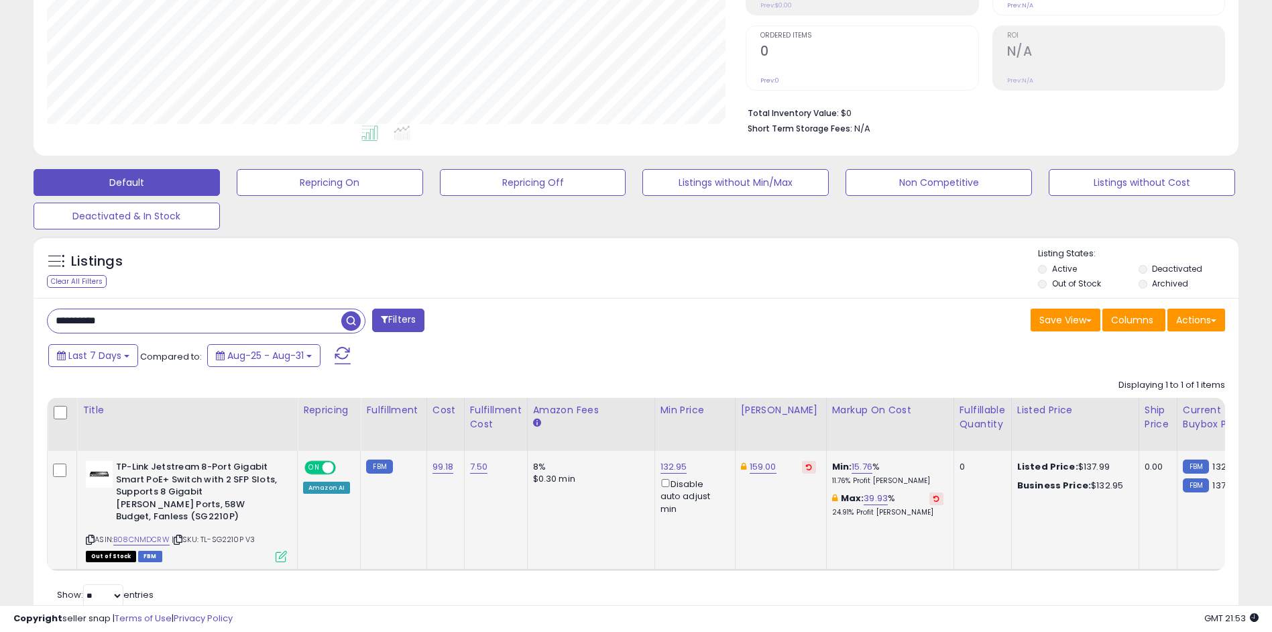  I want to click on button: Aug-25 - Aug-31, so click(264, 355).